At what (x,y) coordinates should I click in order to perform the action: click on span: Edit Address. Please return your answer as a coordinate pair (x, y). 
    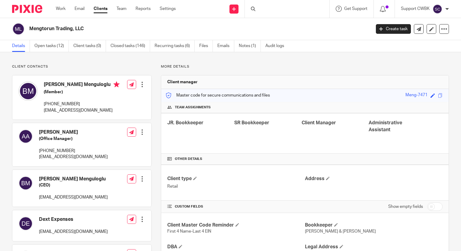
    Looking at the image, I should click on (328, 178).